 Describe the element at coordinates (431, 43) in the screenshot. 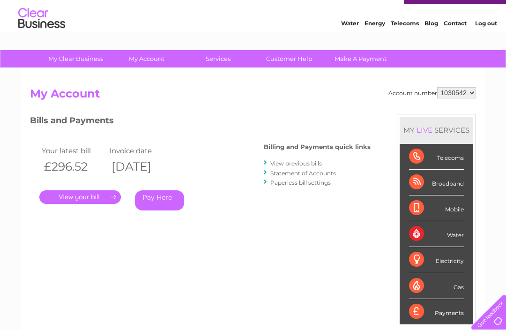

I see `a: Blog` at that location.